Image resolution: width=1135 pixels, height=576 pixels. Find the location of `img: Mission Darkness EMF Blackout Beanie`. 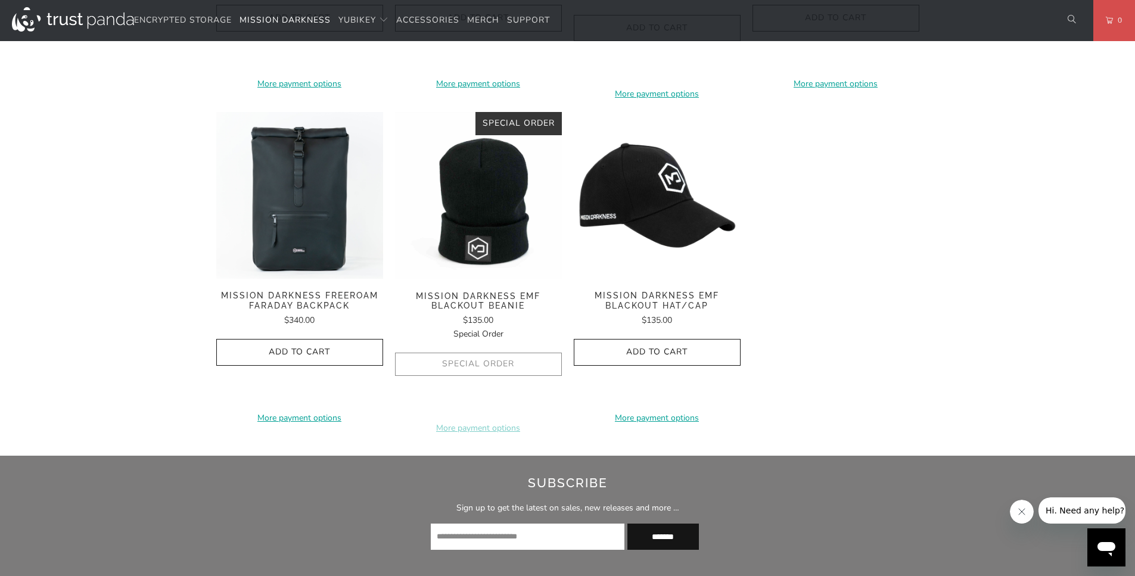

img: Mission Darkness EMF Blackout Beanie is located at coordinates (478, 195).